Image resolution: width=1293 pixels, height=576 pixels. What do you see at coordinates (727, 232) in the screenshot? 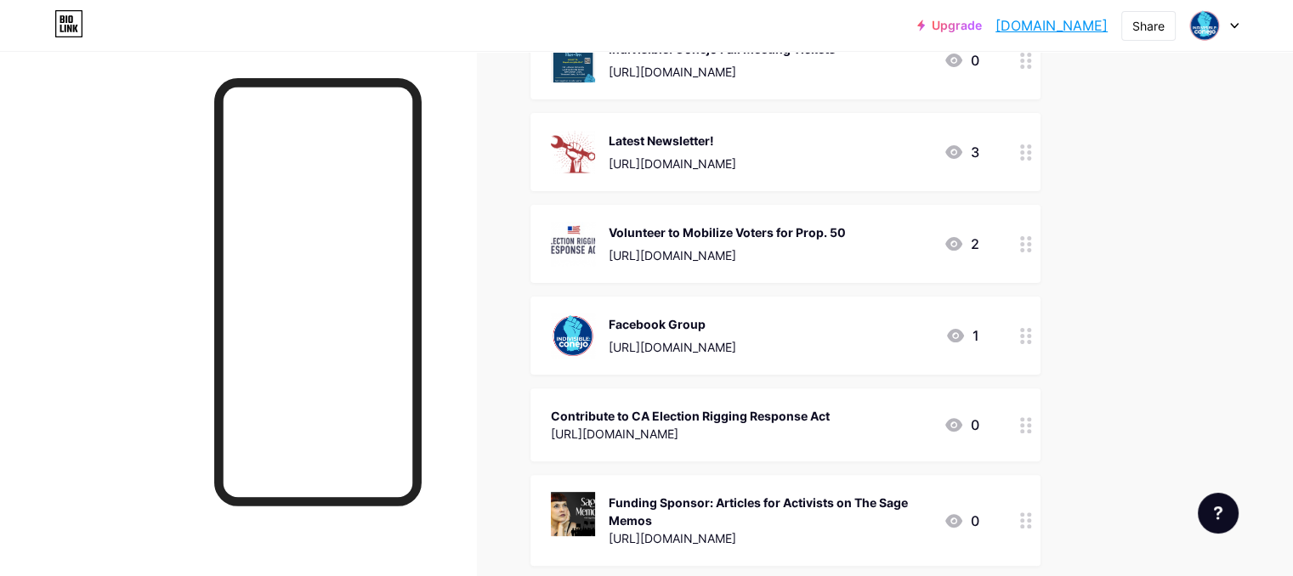
I see `div: Volunteer to Mobilize Voters for Prop. 50` at bounding box center [727, 232].